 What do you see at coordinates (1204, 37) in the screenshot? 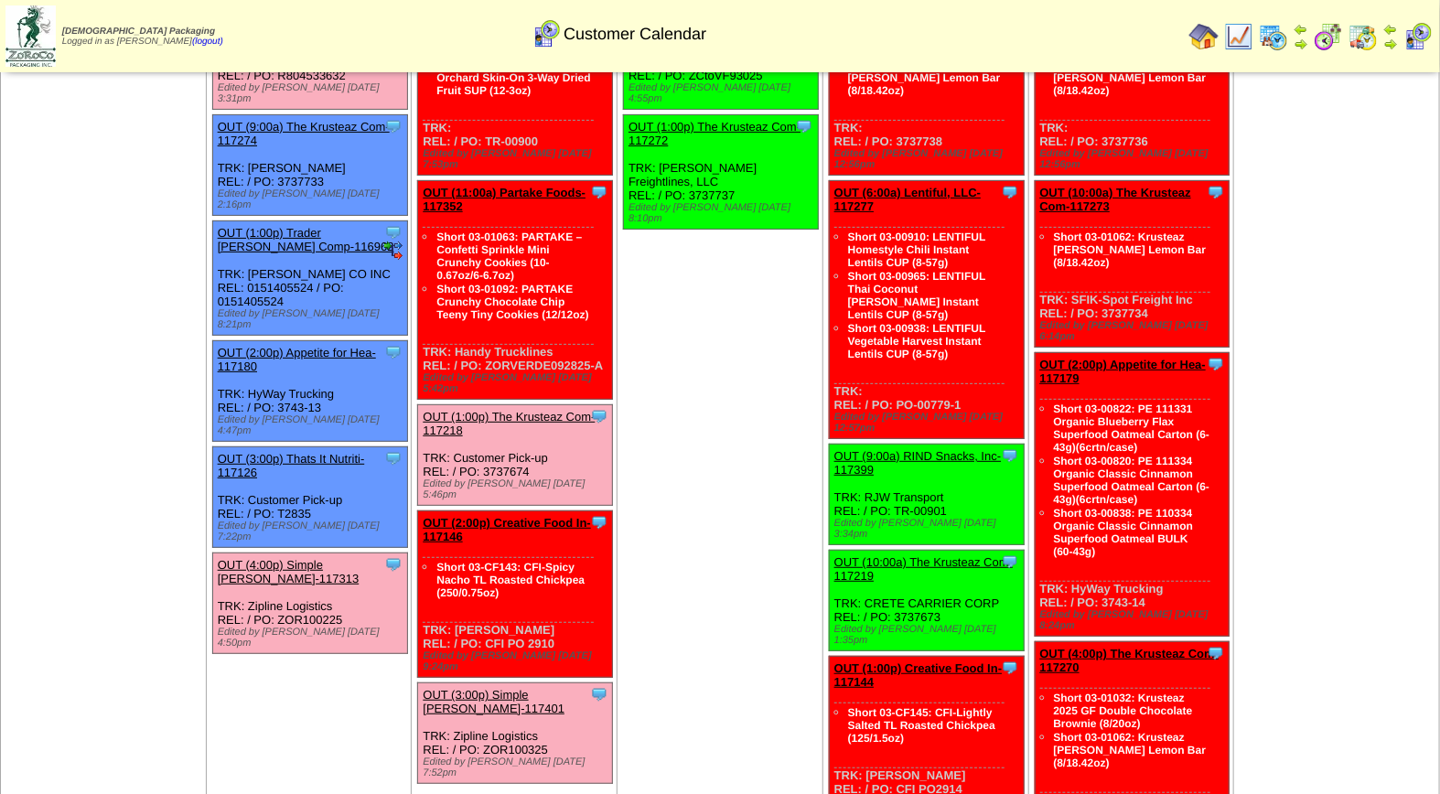
I see `img: home.gif` at bounding box center [1204, 37].